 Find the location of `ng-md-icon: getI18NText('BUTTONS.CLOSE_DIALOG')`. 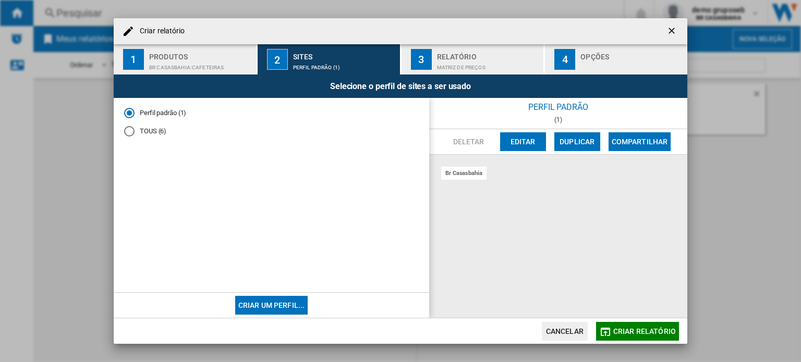

ng-md-icon: getI18NText('BUTTONS.CLOSE_DIALOG') is located at coordinates (673, 32).